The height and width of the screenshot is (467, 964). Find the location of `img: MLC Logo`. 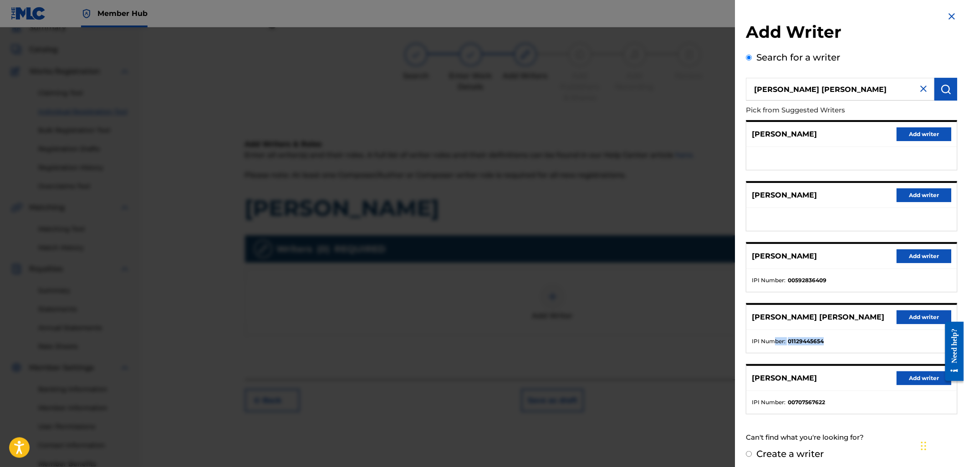

img: MLC Logo is located at coordinates (28, 13).